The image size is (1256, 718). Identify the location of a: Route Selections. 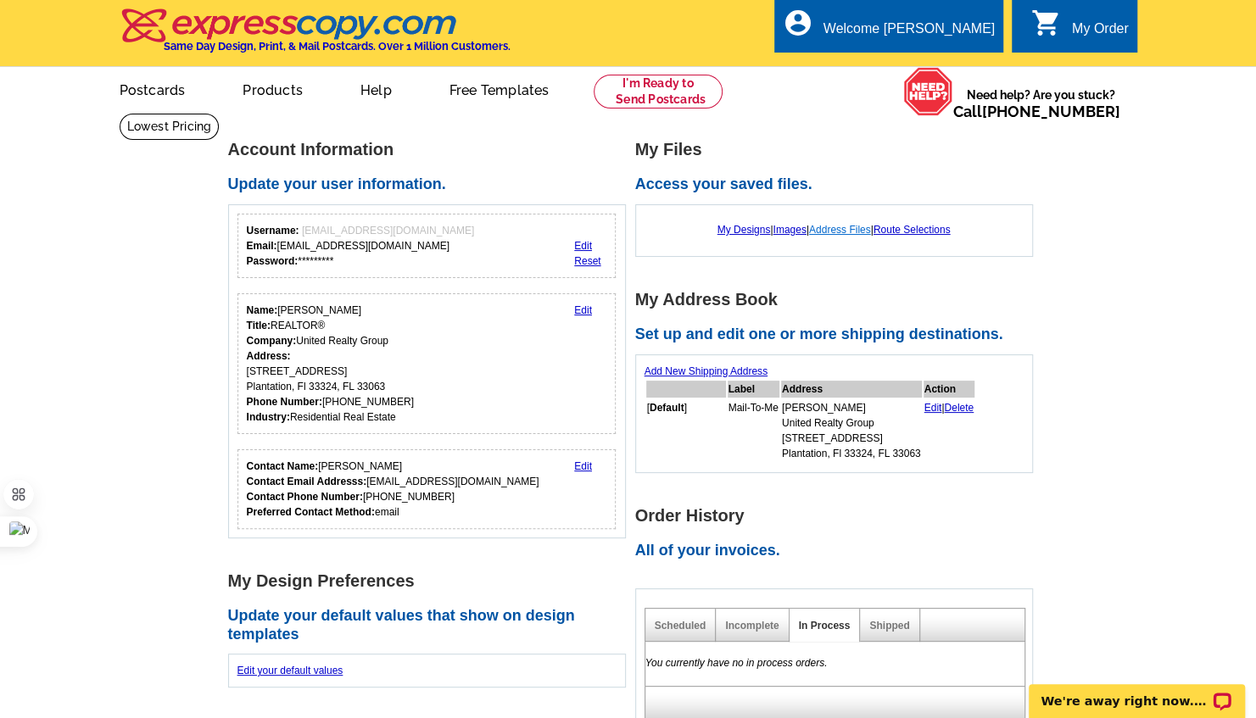
(912, 230).